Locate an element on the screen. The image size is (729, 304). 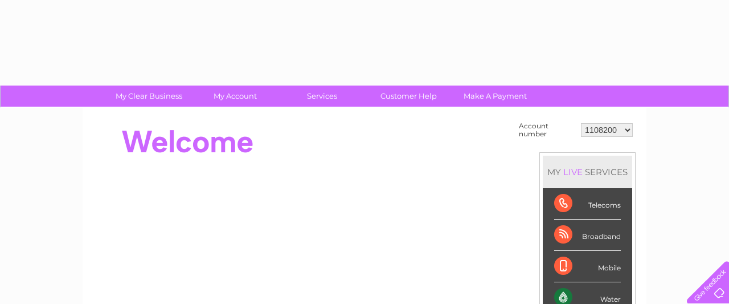
div: Telecoms is located at coordinates (587, 203).